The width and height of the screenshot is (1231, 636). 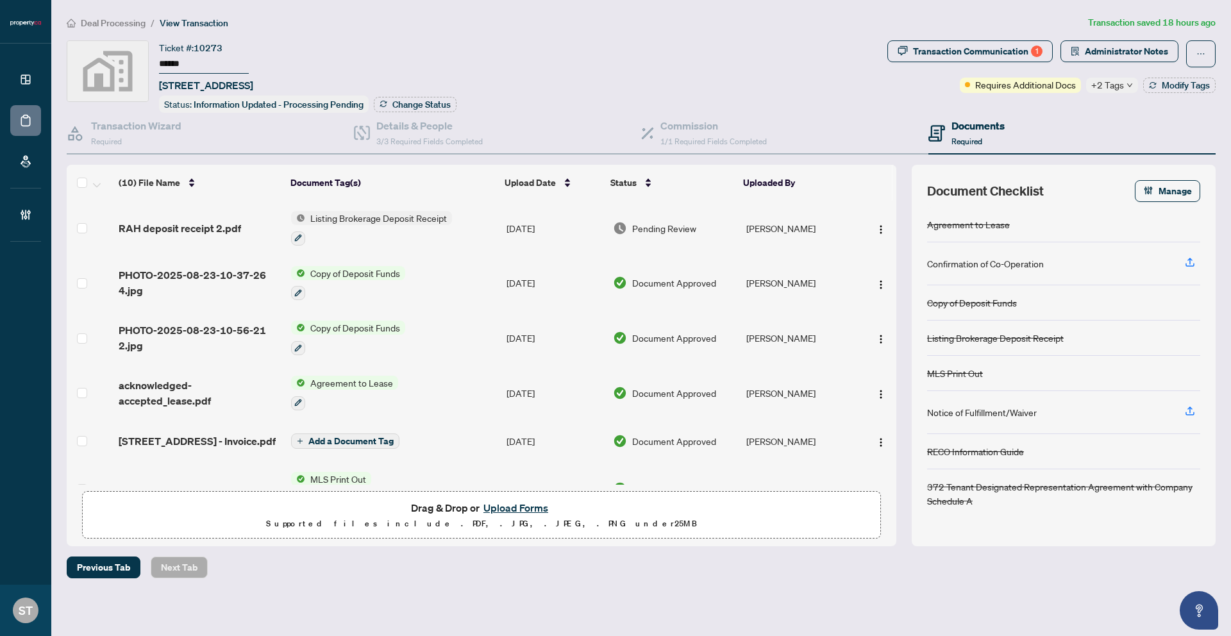 I want to click on button: Next Tab, so click(x=179, y=568).